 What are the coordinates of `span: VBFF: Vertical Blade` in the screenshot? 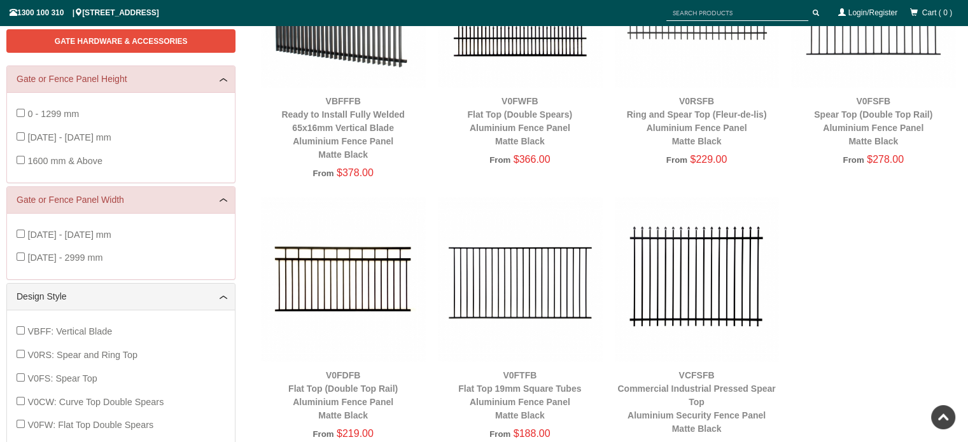 It's located at (69, 332).